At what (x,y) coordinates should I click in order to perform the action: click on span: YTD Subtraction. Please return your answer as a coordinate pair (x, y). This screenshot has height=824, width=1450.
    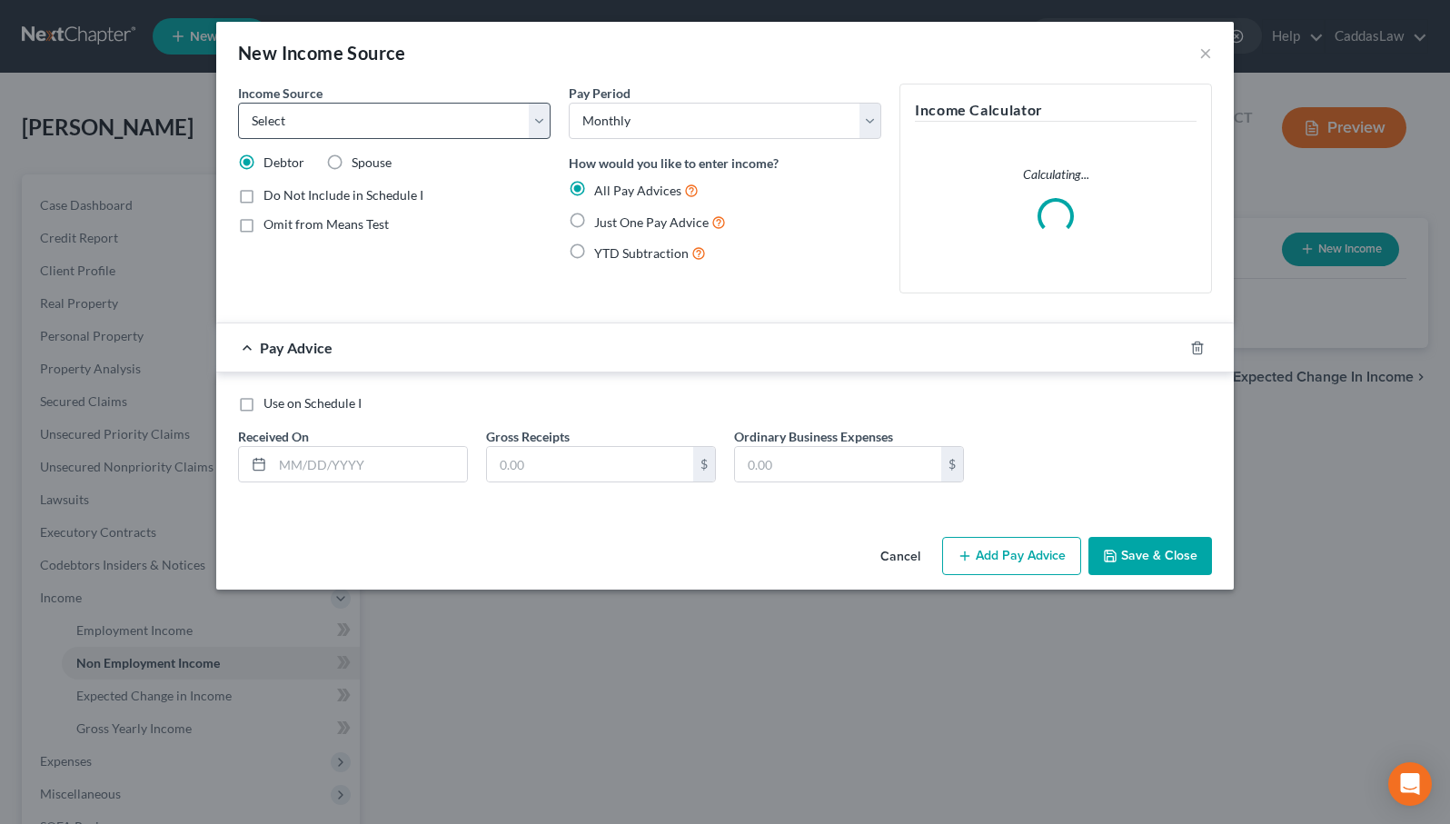
    Looking at the image, I should click on (641, 253).